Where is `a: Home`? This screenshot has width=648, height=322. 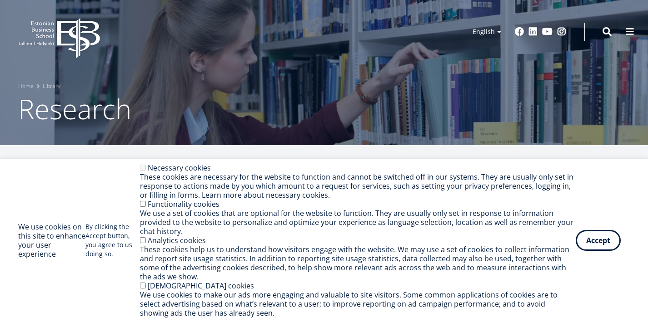
a: Home is located at coordinates (26, 86).